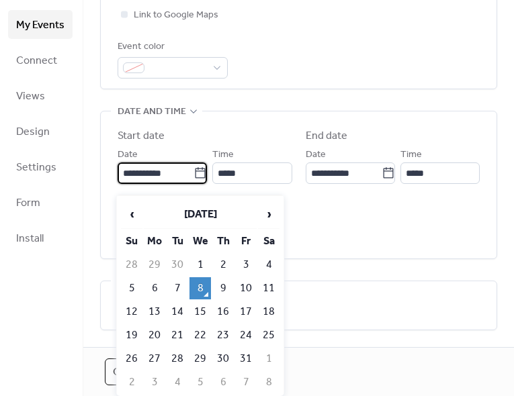 Image resolution: width=514 pixels, height=396 pixels. What do you see at coordinates (223, 241) in the screenshot?
I see `th: Th` at bounding box center [223, 241].